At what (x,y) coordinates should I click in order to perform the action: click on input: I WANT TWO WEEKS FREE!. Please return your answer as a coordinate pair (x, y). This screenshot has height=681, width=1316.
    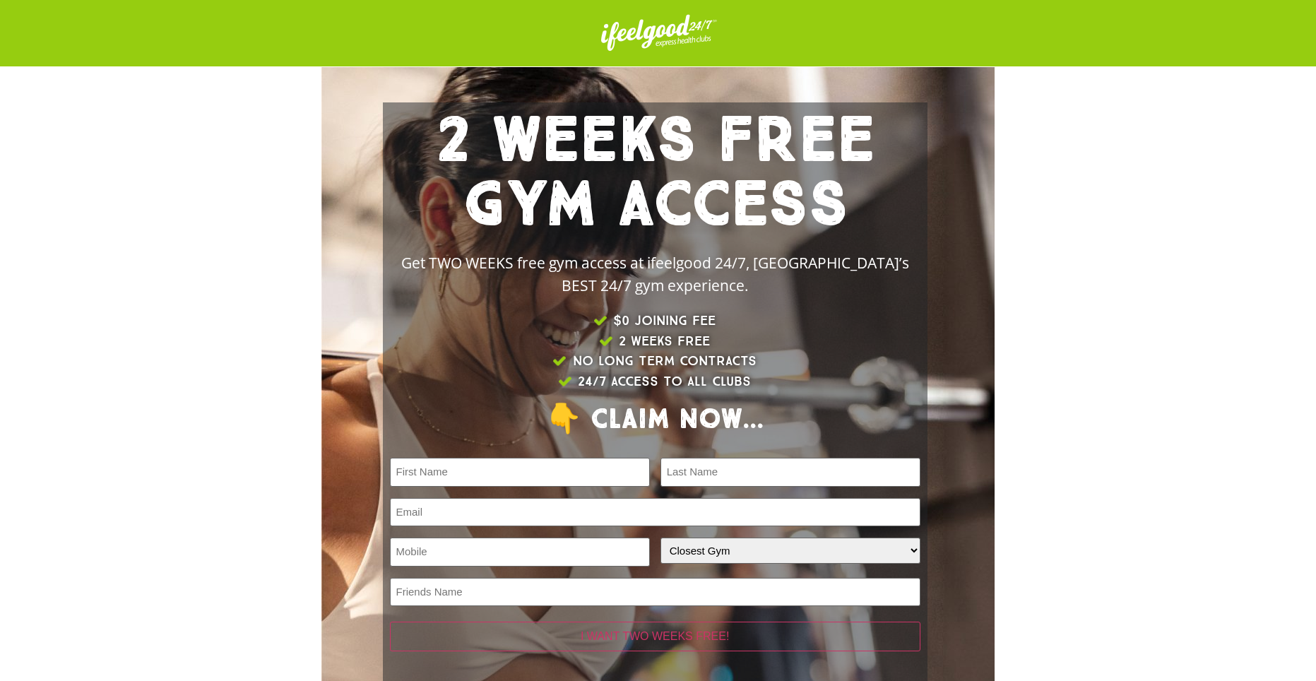
    Looking at the image, I should click on (655, 636).